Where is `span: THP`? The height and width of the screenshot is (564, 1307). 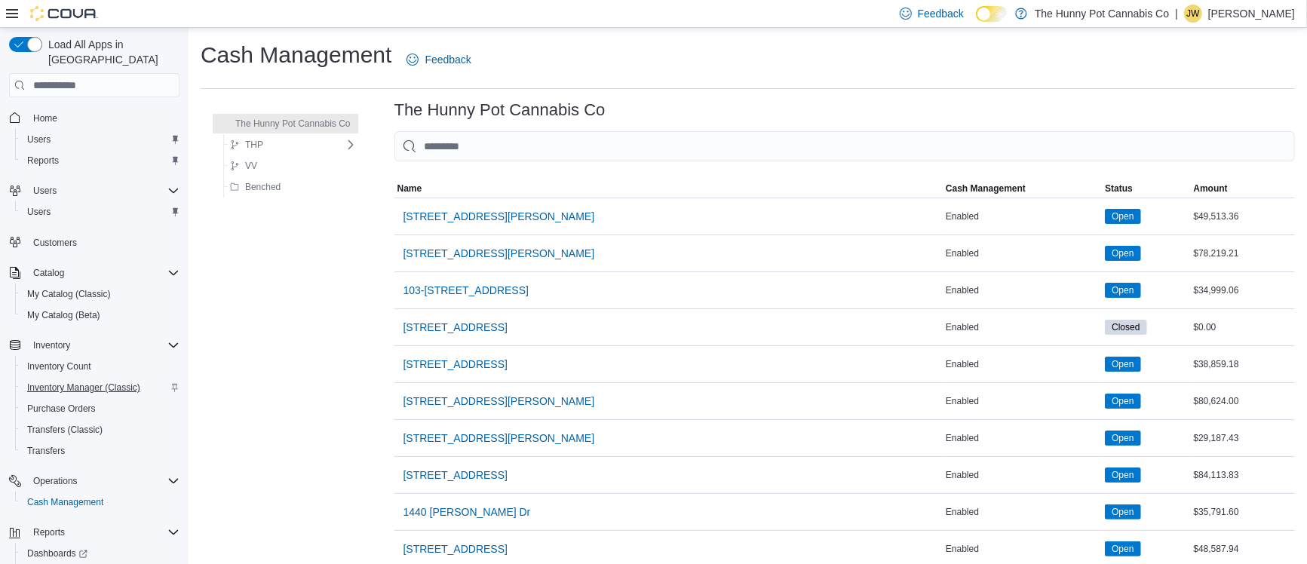
span: THP is located at coordinates (254, 145).